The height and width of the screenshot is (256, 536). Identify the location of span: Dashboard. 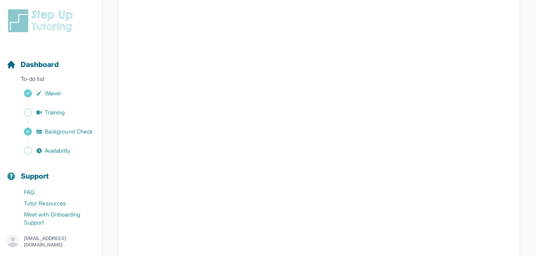
(39, 65).